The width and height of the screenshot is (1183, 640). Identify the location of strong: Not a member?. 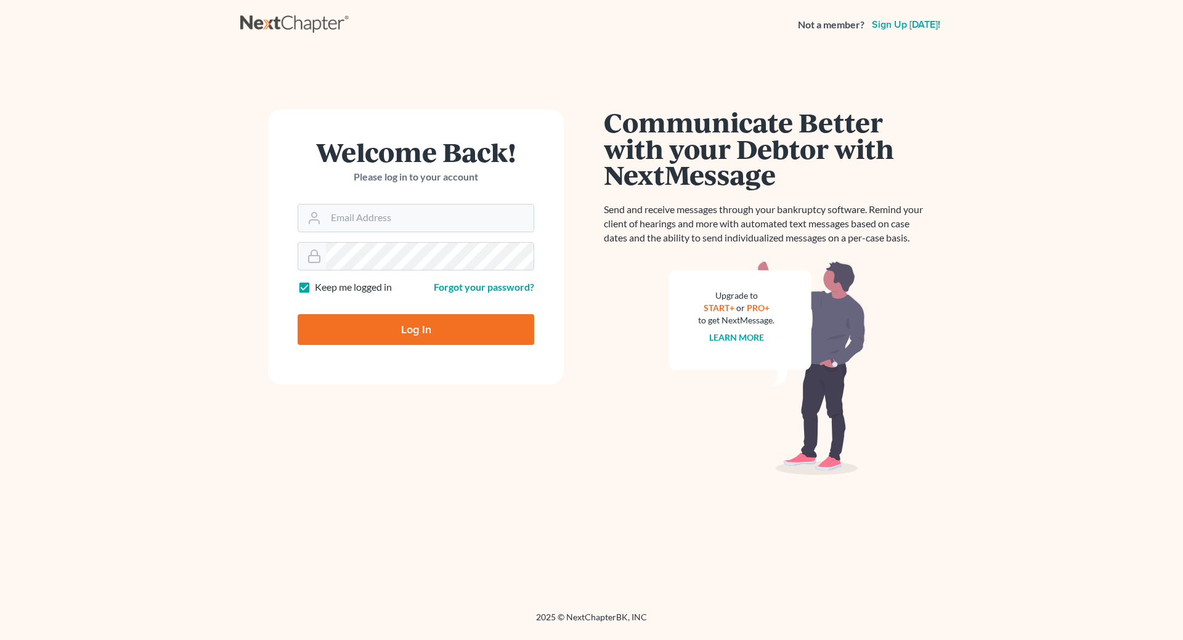
(831, 25).